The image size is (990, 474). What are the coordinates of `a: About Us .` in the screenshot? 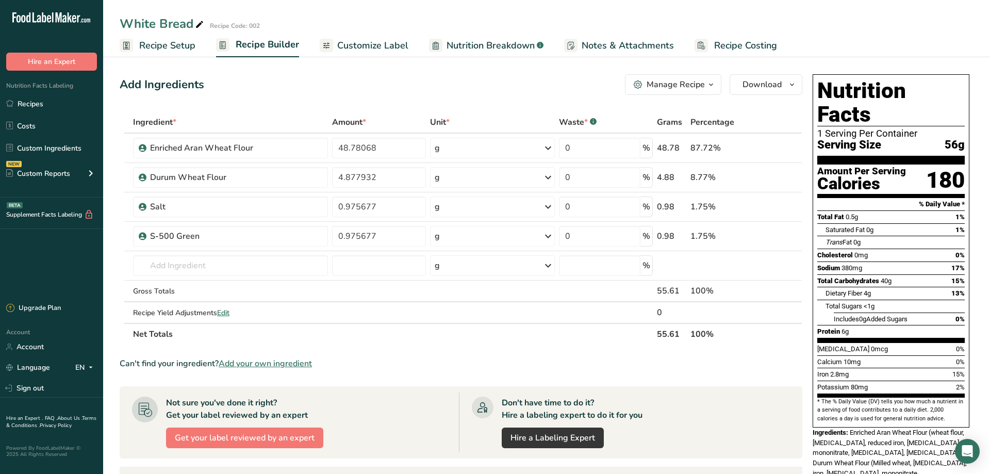 It's located at (70, 418).